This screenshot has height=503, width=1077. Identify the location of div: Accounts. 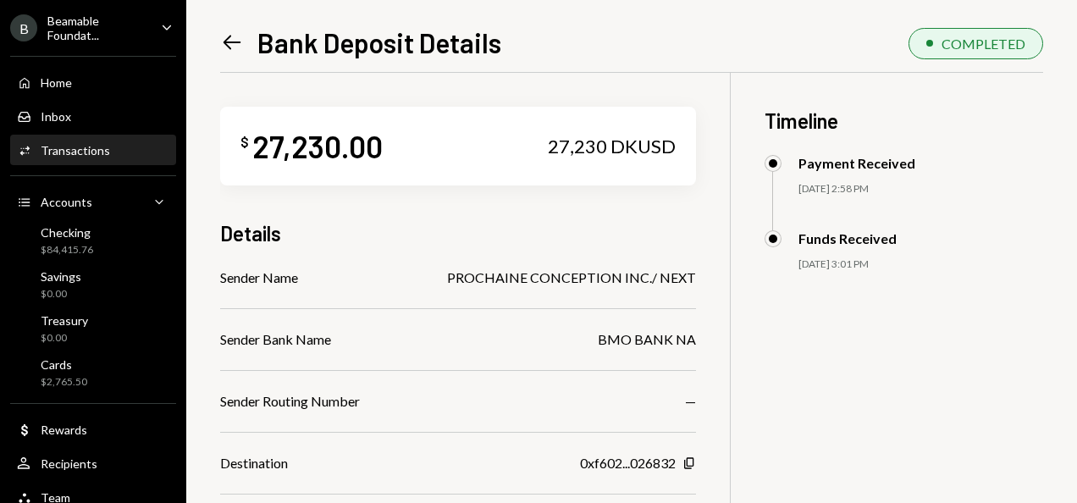
(66, 202).